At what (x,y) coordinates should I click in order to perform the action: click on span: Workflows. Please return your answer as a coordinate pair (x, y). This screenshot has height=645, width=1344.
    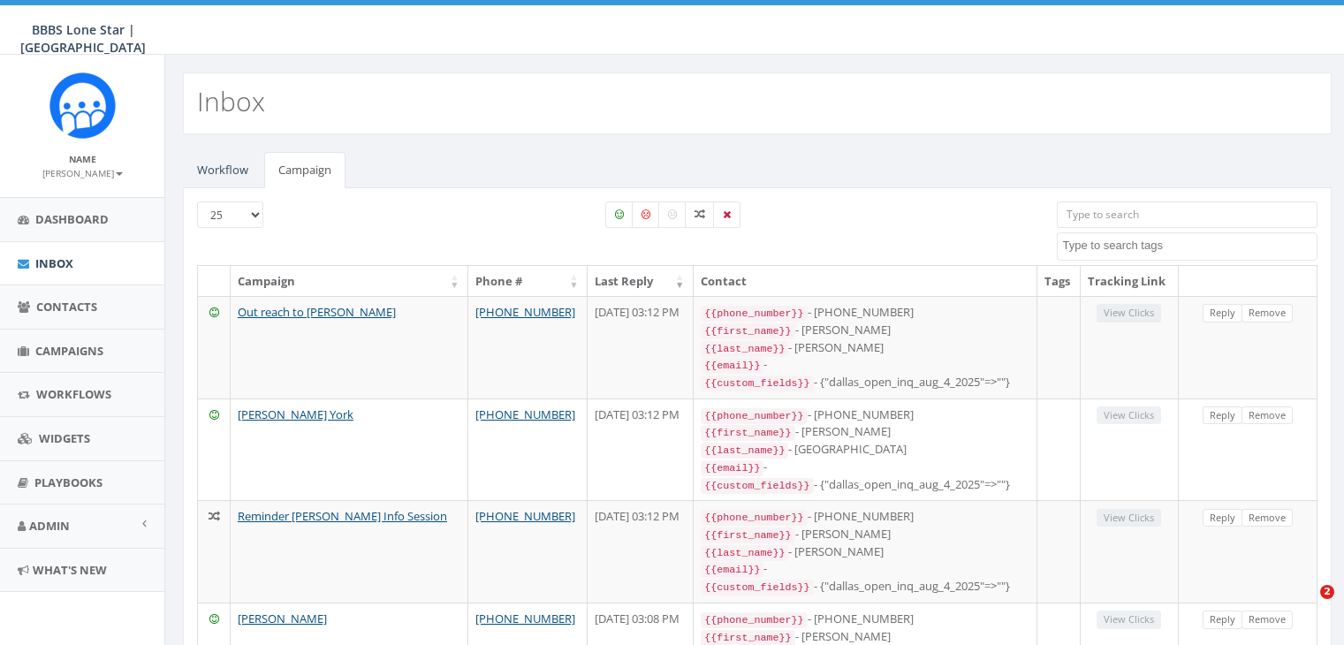
    Looking at the image, I should click on (73, 394).